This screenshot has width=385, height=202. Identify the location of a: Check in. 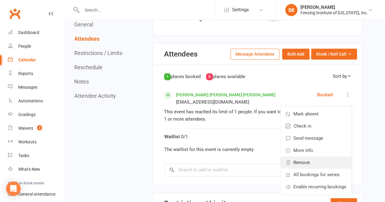
(316, 126).